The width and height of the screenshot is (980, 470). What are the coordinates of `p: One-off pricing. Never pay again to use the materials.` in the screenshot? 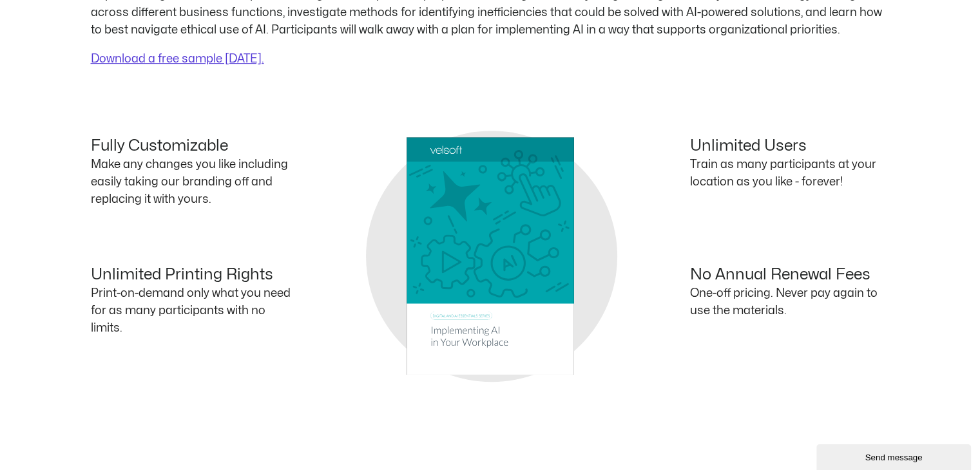 It's located at (790, 302).